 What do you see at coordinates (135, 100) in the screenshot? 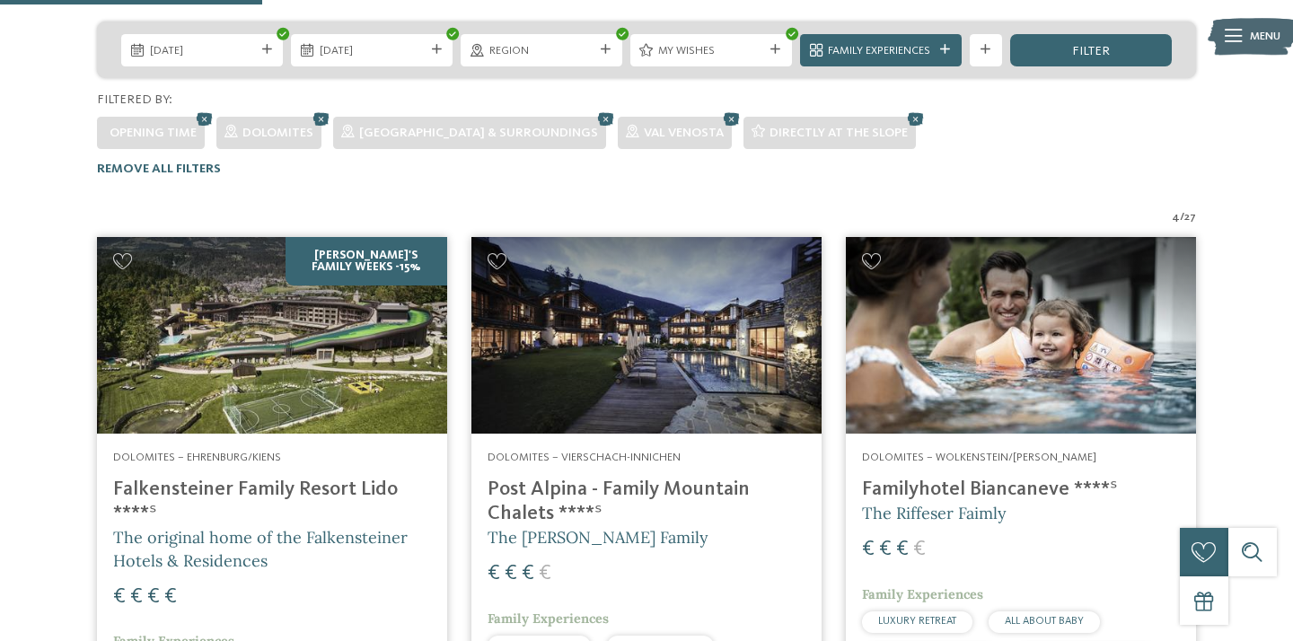
I see `span: Filtered by:` at bounding box center [135, 100].